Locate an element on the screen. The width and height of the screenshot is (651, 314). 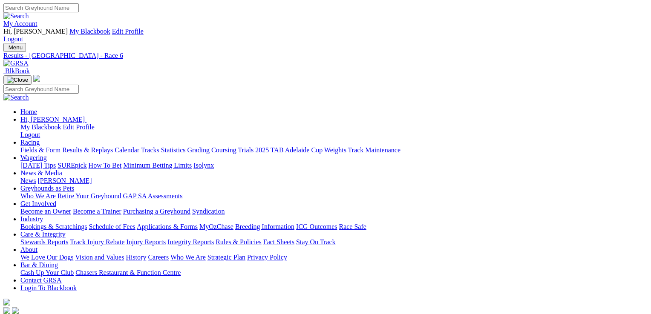
div: Wagering is located at coordinates (330, 166).